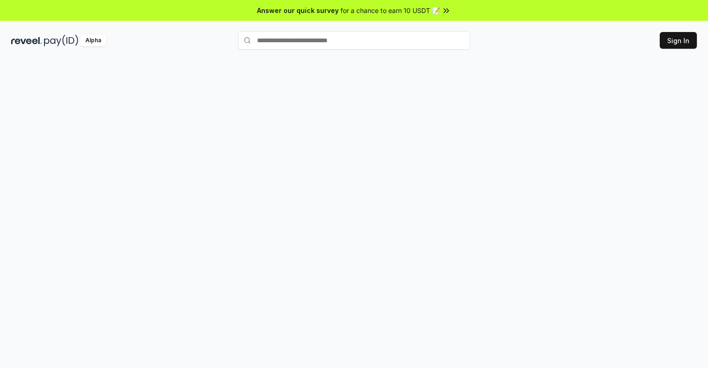 The width and height of the screenshot is (708, 368). Describe the element at coordinates (61, 40) in the screenshot. I see `img: pay_id` at that location.